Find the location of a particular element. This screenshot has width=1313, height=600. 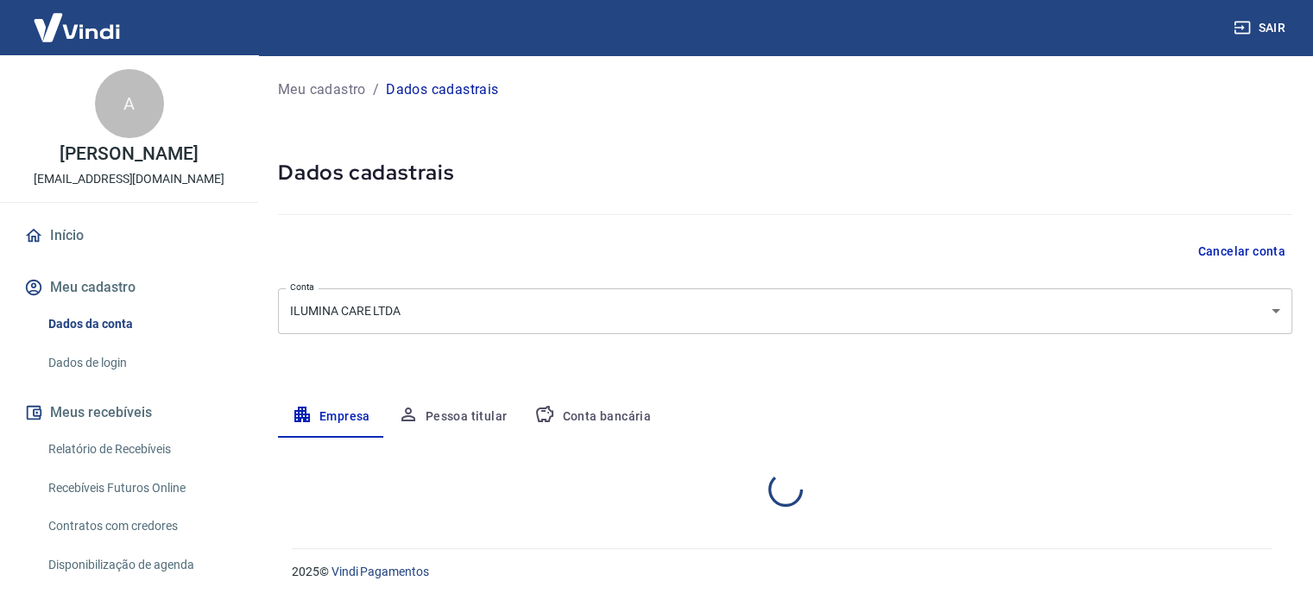

button: Empresa is located at coordinates (331, 417).